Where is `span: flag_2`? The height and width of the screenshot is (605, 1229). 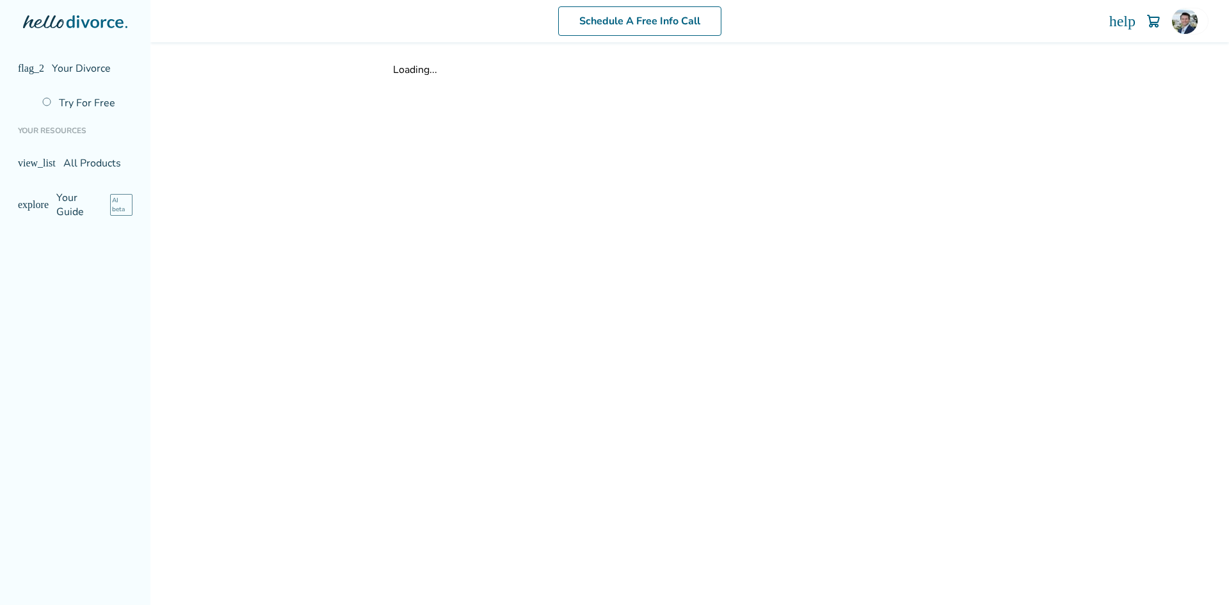
span: flag_2 is located at coordinates (31, 68).